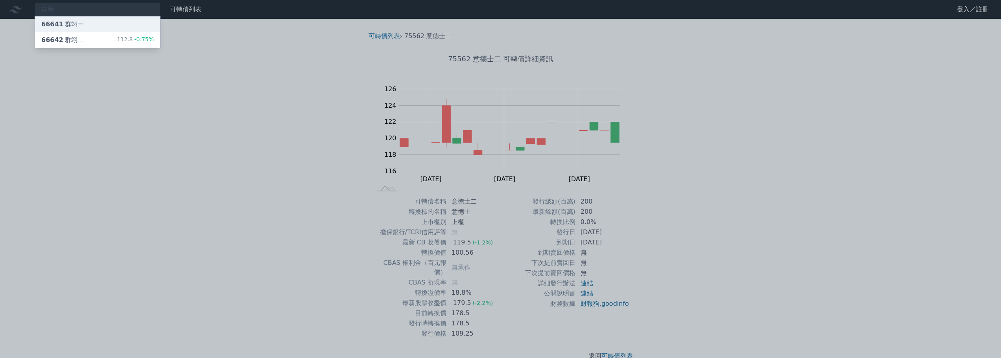 This screenshot has width=1001, height=358. What do you see at coordinates (143, 39) in the screenshot?
I see `span: -0.75%` at bounding box center [143, 39].